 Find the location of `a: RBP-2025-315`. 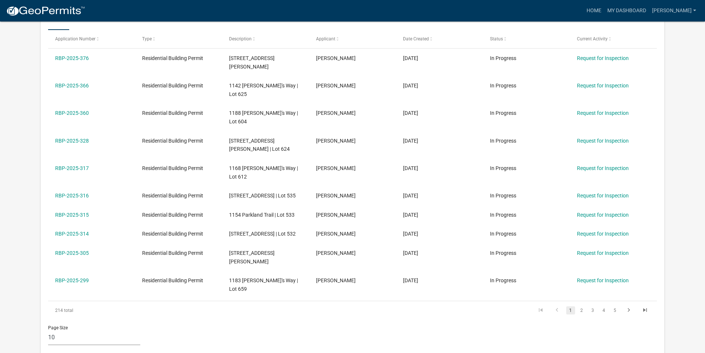

a: RBP-2025-315 is located at coordinates (72, 215).